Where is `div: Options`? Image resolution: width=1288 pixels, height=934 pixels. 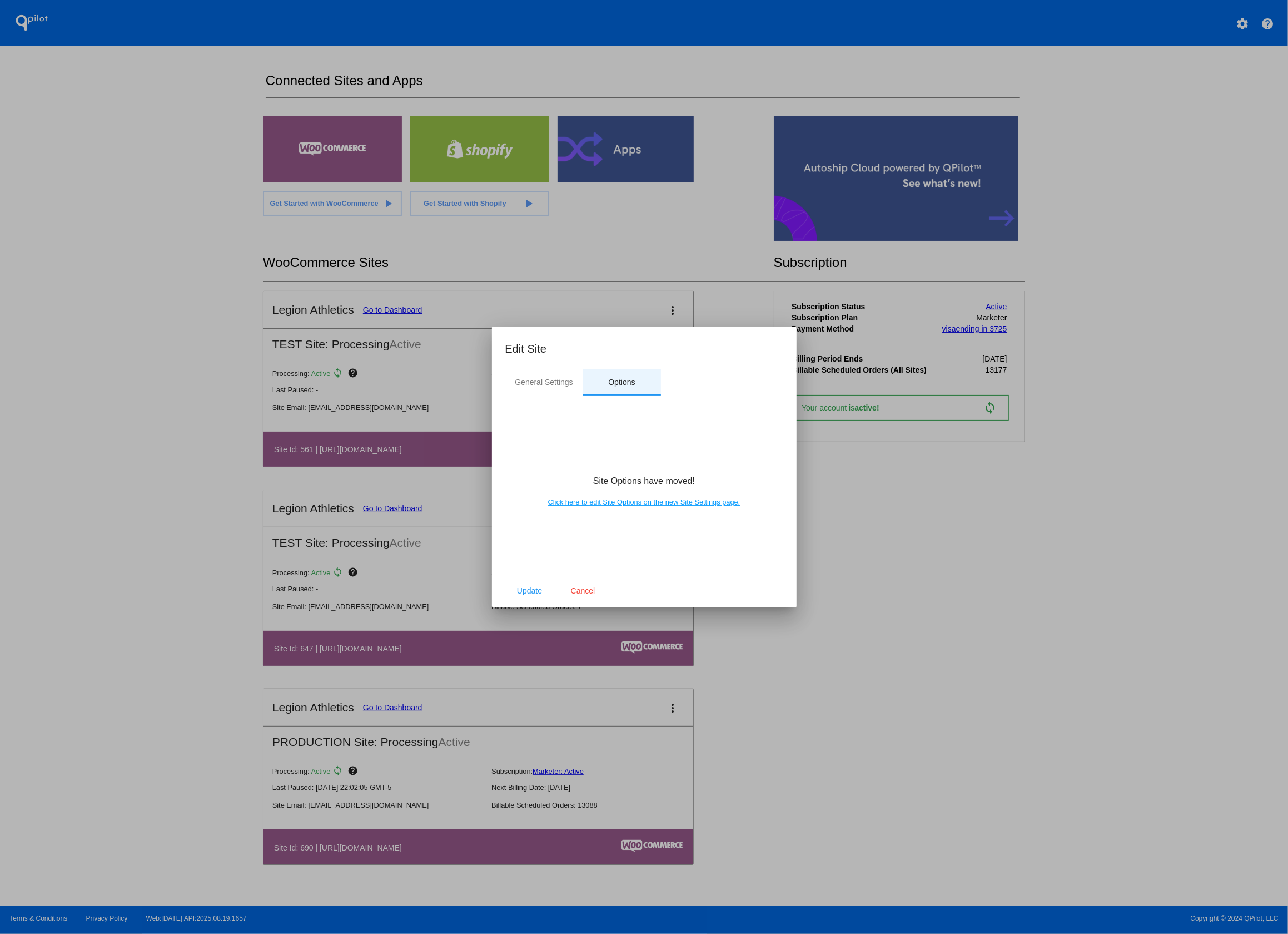 div: Options is located at coordinates (622, 382).